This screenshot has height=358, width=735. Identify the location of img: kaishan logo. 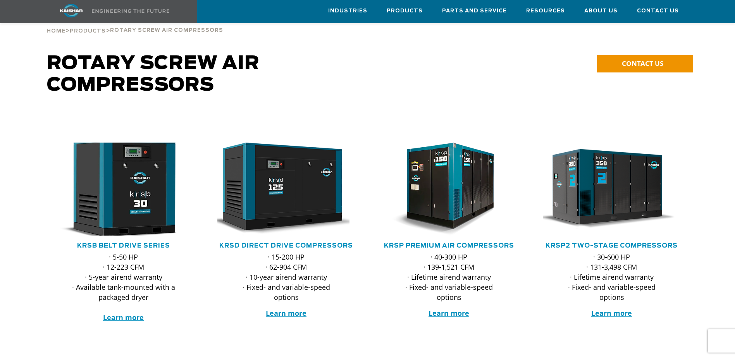
(71, 10).